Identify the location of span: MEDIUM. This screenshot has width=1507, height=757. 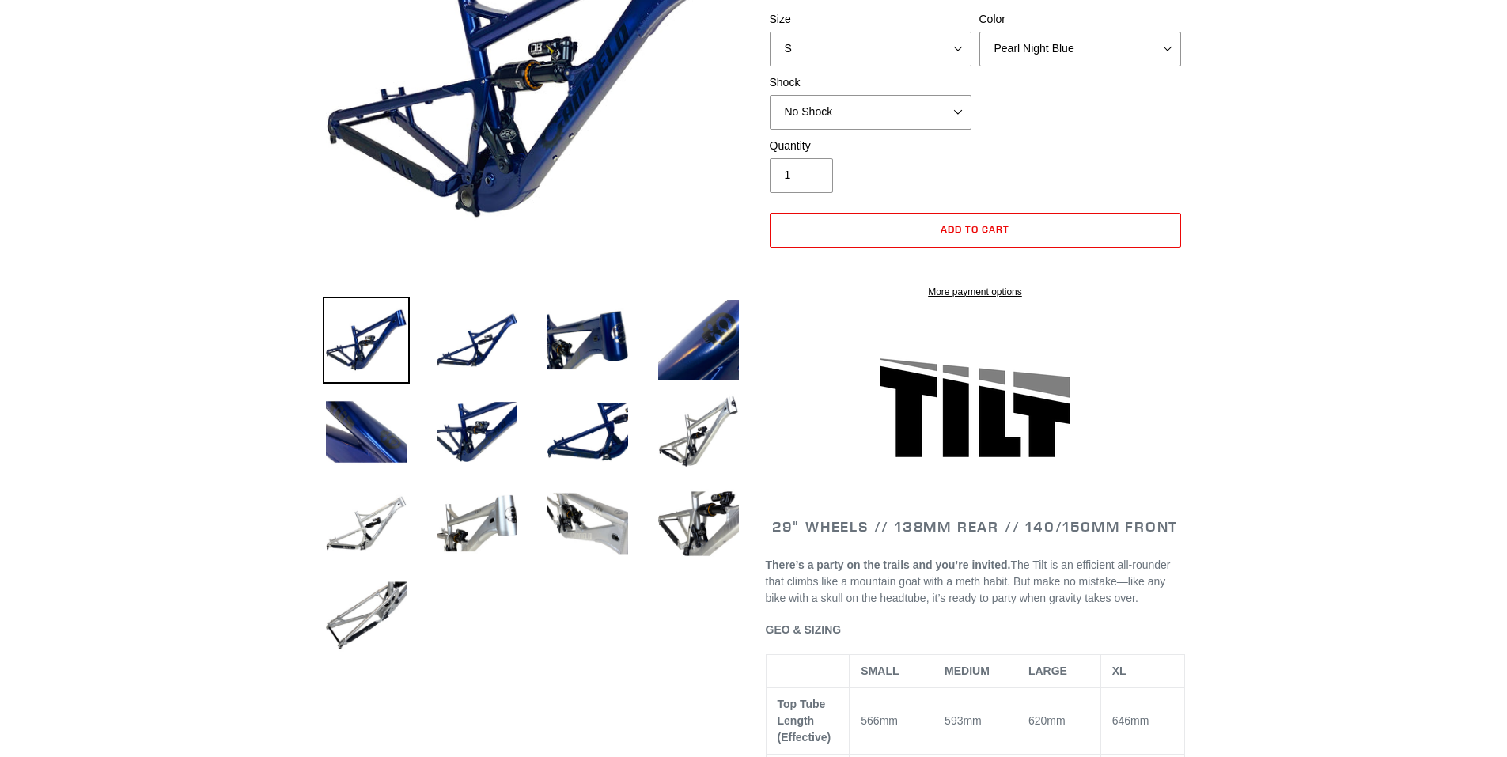
(966, 671).